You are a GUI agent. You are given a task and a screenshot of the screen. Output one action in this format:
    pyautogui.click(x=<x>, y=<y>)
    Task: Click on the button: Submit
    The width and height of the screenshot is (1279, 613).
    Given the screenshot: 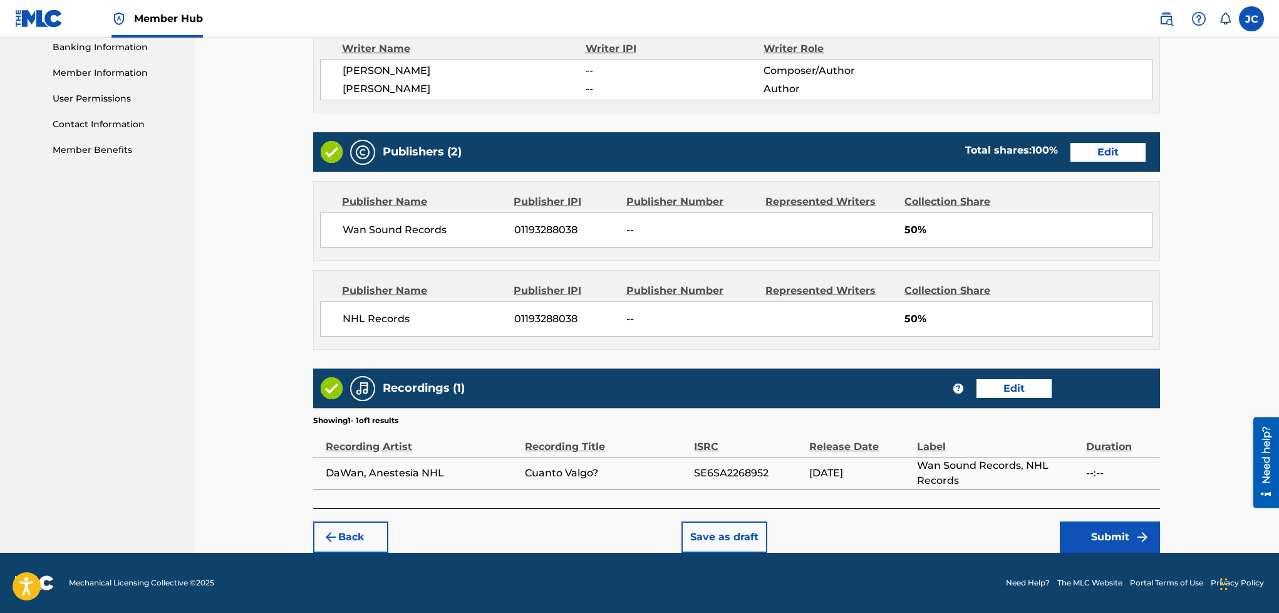 What is the action you would take?
    pyautogui.click(x=1110, y=537)
    